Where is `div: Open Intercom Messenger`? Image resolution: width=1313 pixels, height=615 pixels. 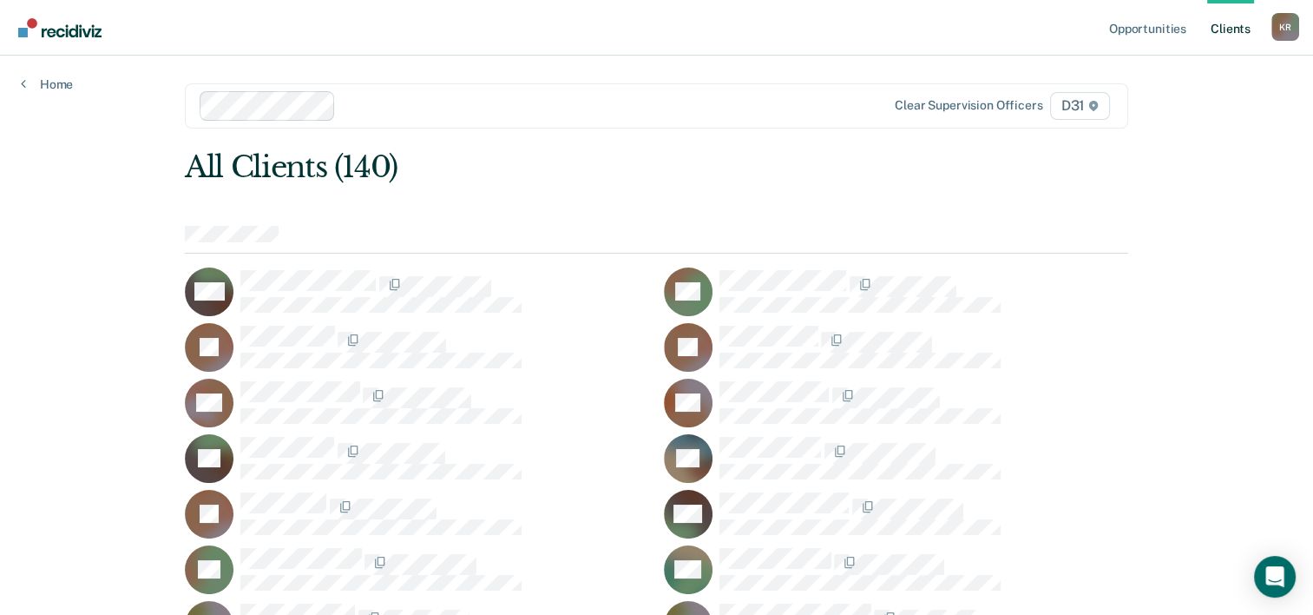
div: Open Intercom Messenger is located at coordinates (1275, 576).